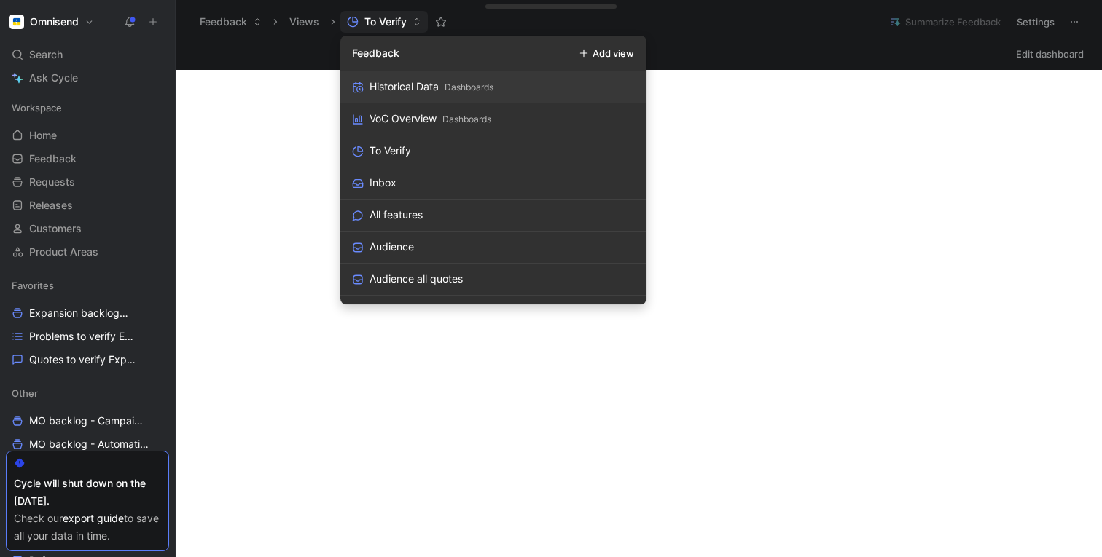 This screenshot has width=1102, height=557. Describe the element at coordinates (404, 87) in the screenshot. I see `div: Historical Data` at that location.